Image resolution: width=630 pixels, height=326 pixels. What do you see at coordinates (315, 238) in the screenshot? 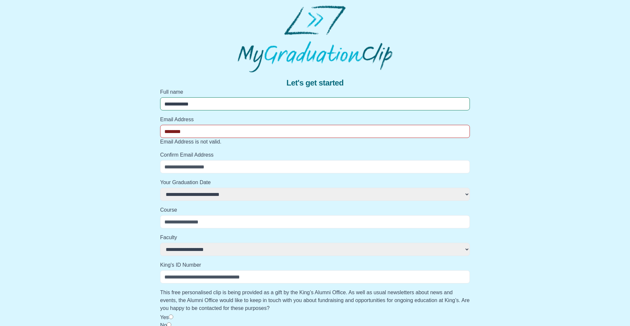
I see `label: Faculty` at bounding box center [315, 238].